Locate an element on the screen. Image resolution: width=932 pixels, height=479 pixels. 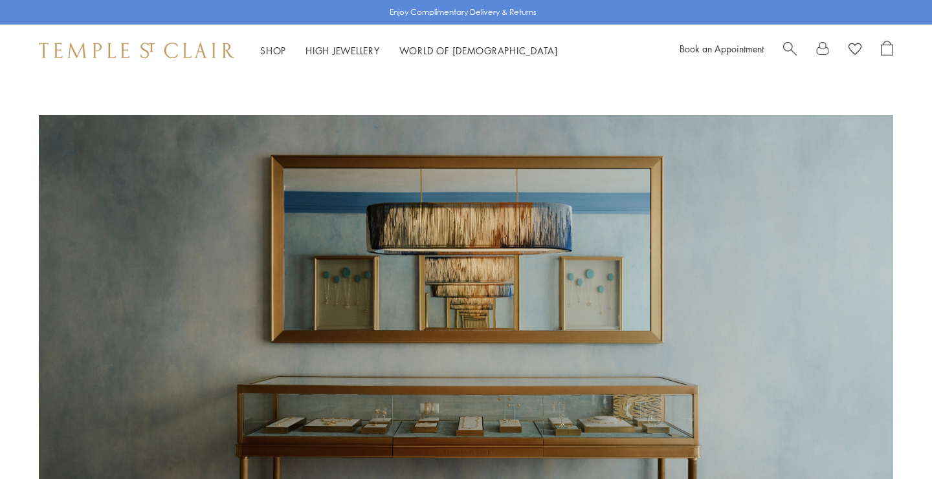
p: Enjoy Complimentary Delivery & Returns is located at coordinates (463, 12).